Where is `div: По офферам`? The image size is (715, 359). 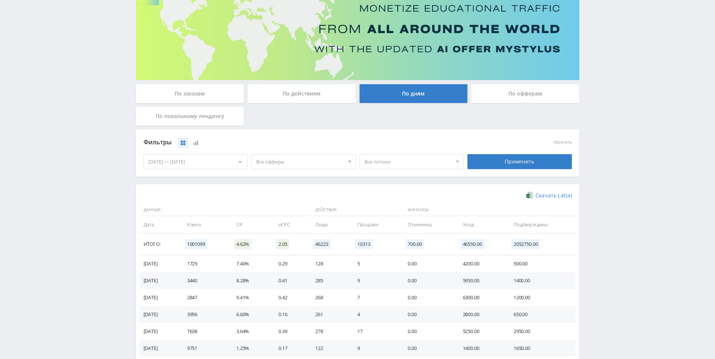 div: По офферам is located at coordinates (525, 94).